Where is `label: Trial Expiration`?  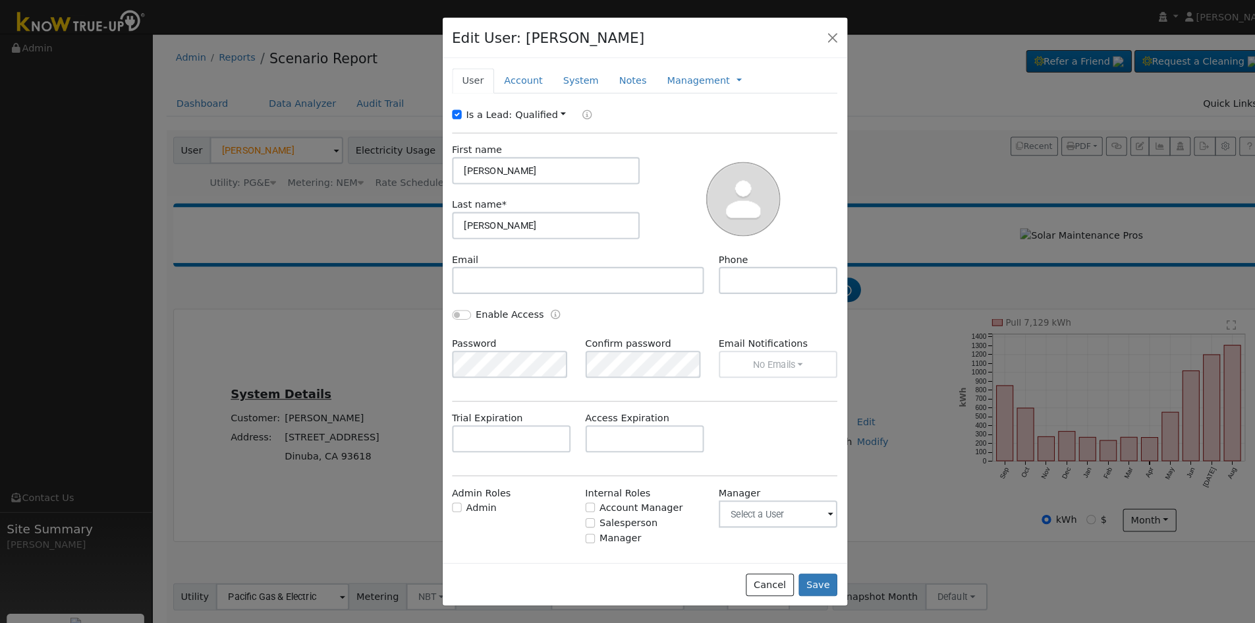 label: Trial Expiration is located at coordinates (474, 407).